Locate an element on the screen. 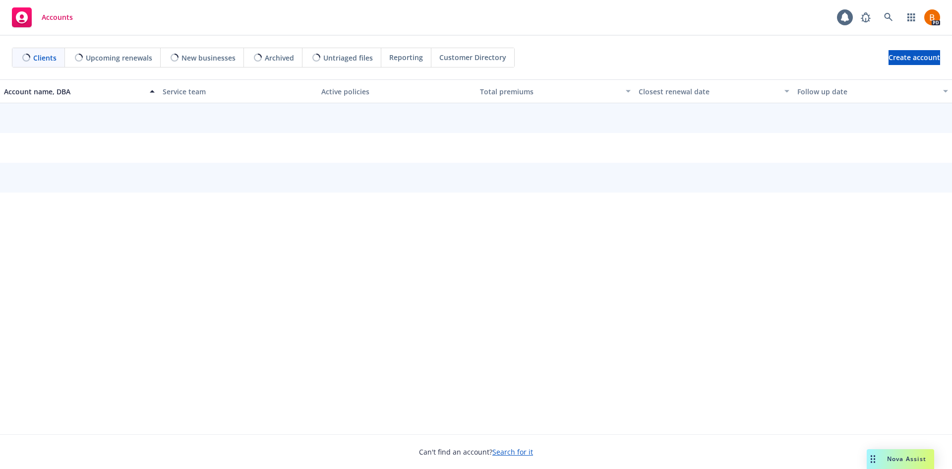 The width and height of the screenshot is (952, 469). span: Reporting is located at coordinates (406, 57).